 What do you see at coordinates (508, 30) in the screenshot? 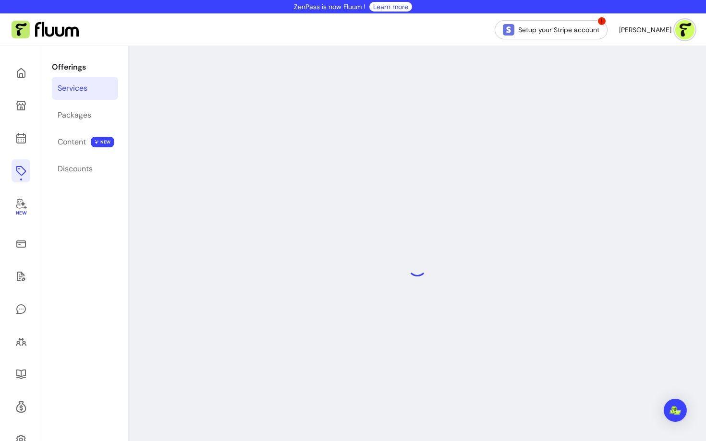
I see `img: Stripe Icon` at bounding box center [508, 30].